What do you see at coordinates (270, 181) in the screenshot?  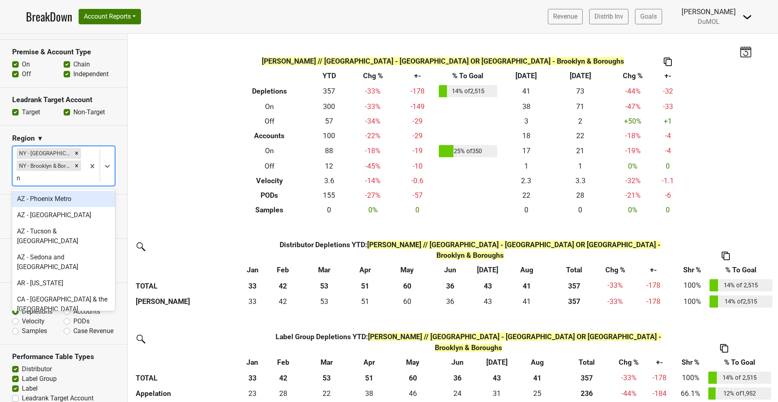 I see `th: Velocity` at bounding box center [270, 181].